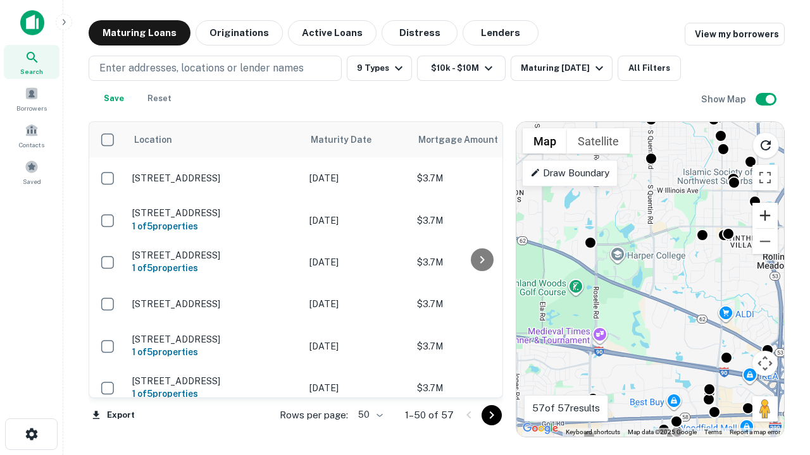  What do you see at coordinates (201, 68) in the screenshot?
I see `p: Enter addresses, locations or lender names` at bounding box center [201, 68].